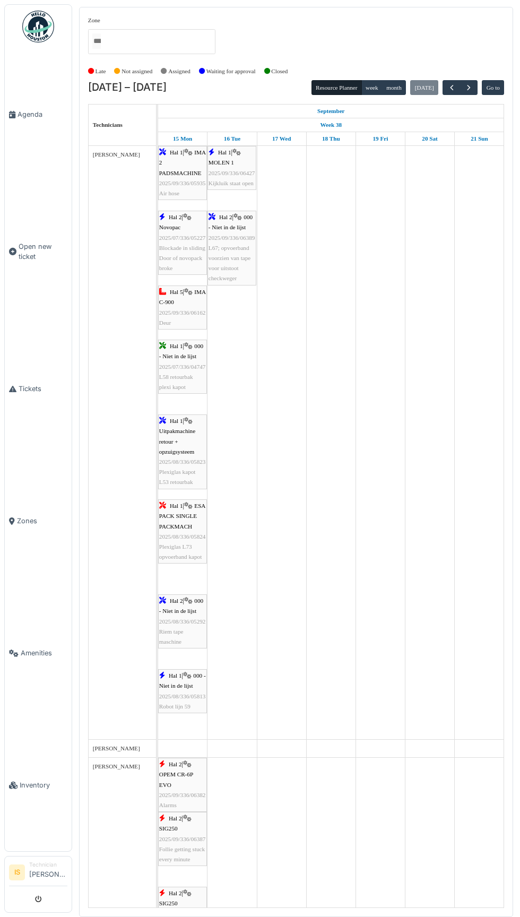 Image resolution: width=520 pixels, height=917 pixels. I want to click on span: IMA 2 PADSMACHINE, so click(182, 162).